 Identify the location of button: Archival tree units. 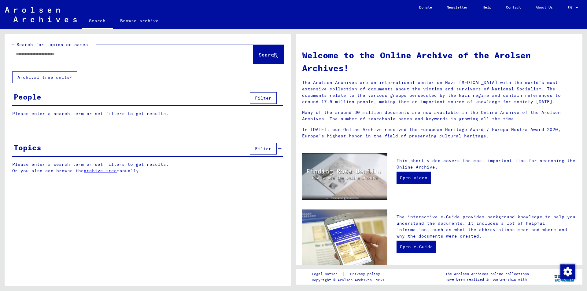
(45, 77).